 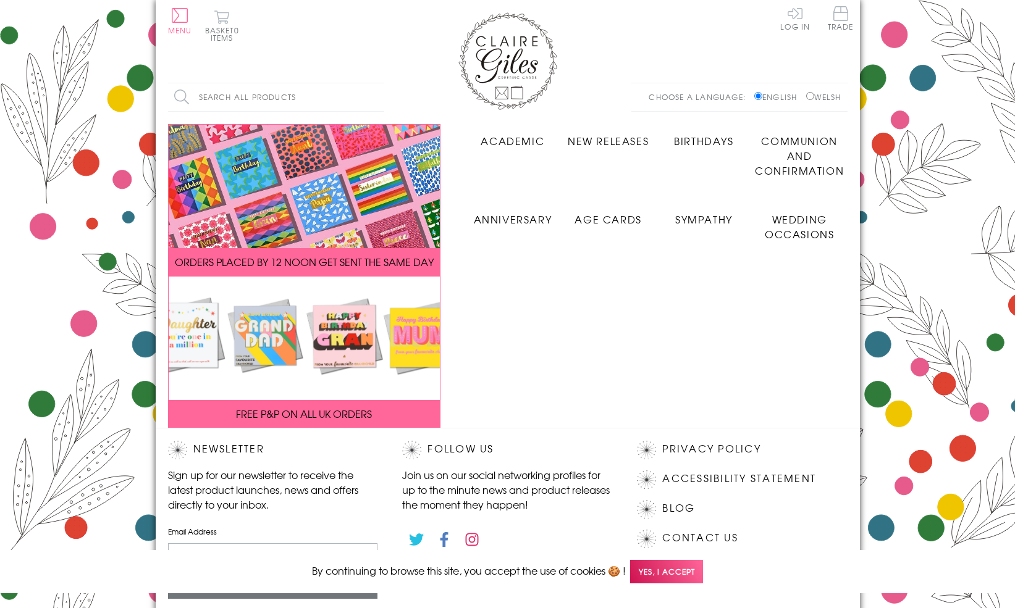 I want to click on span: ORDERS PLACED BY 12 NOON GET SENT THE SAME DAY, so click(x=304, y=262).